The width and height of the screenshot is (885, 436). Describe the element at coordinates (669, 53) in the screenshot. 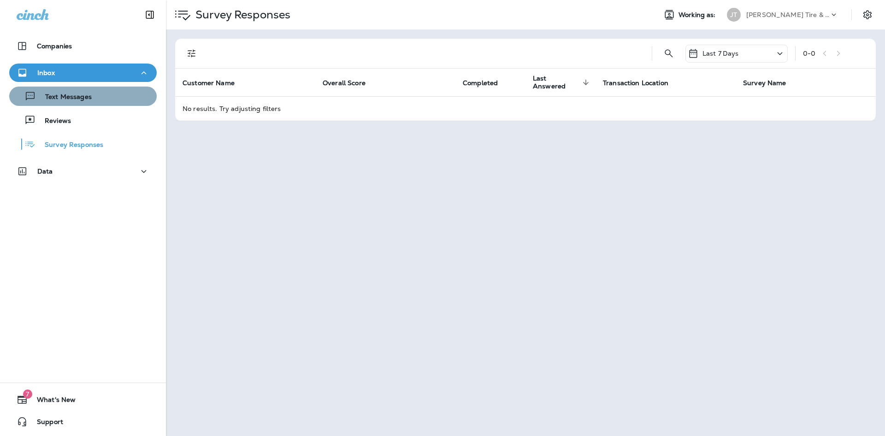

I see `button: Search Survey Responses` at that location.